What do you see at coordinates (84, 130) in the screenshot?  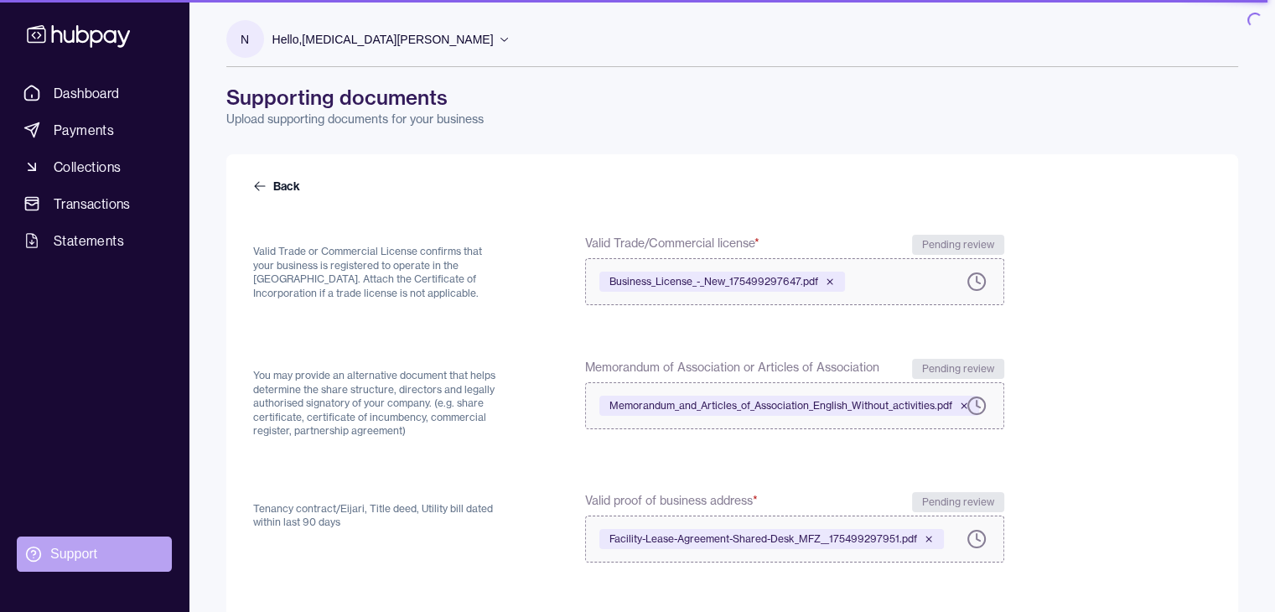 I see `span: Payments` at bounding box center [84, 130].